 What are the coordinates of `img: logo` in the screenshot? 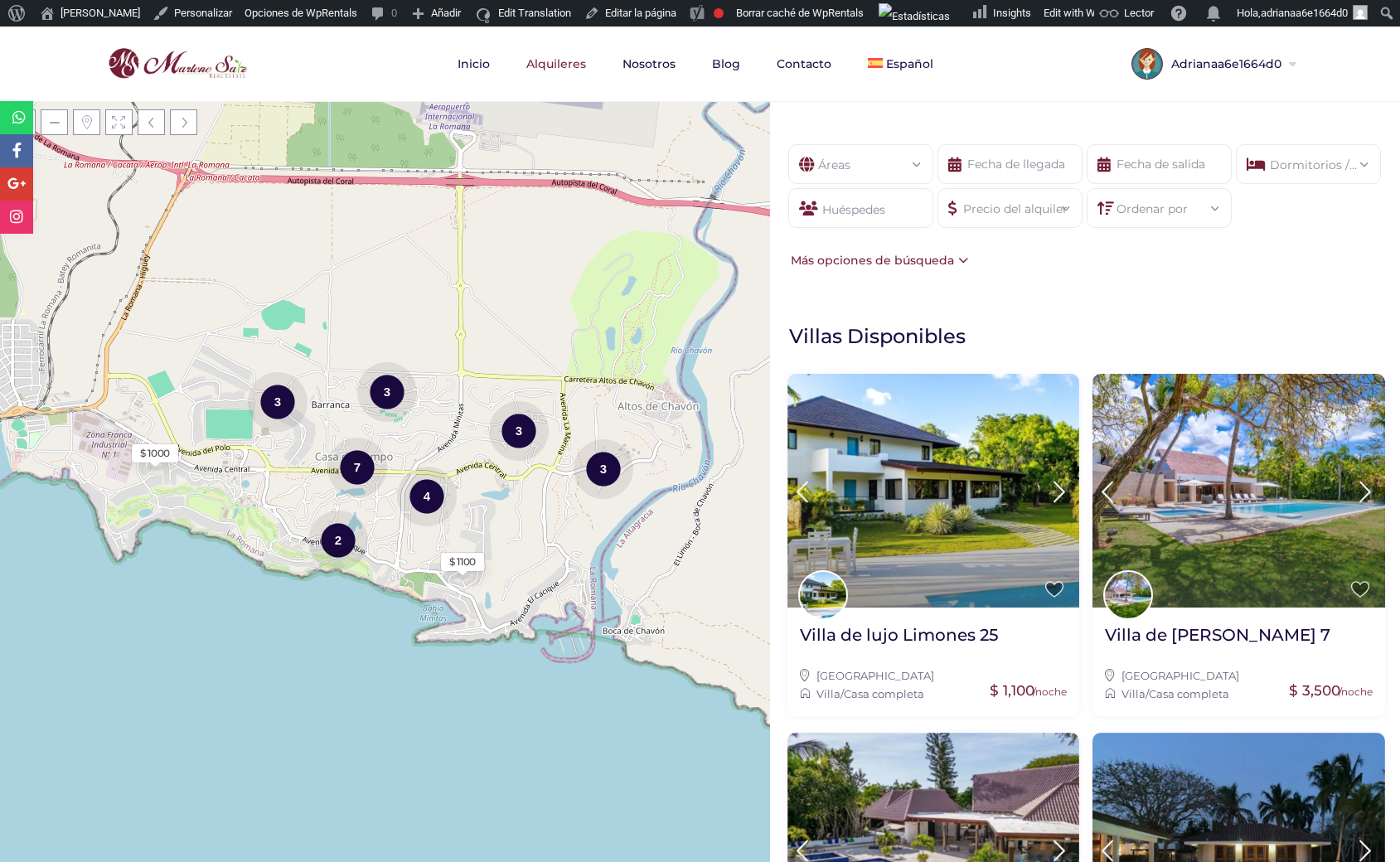 It's located at (178, 63).